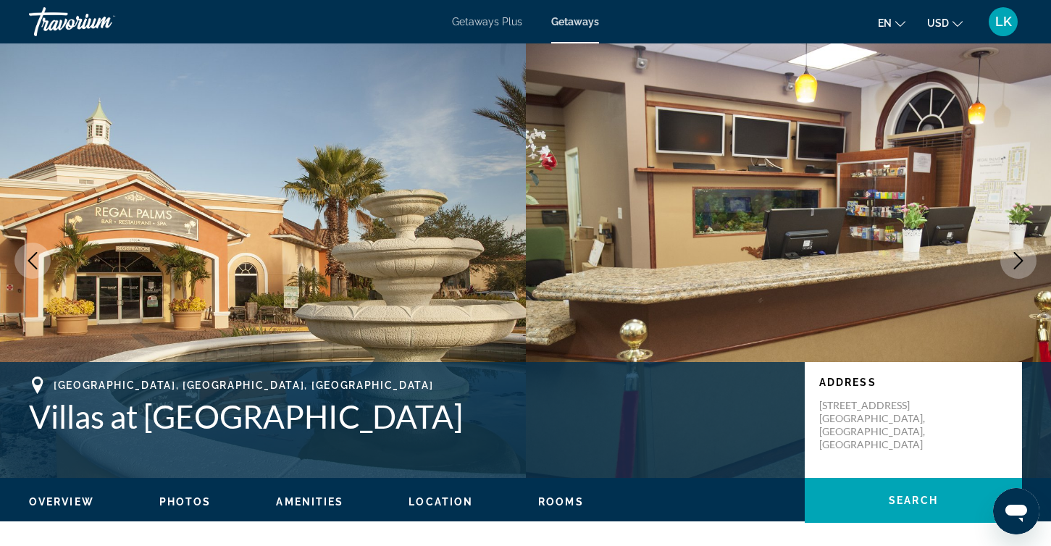 This screenshot has width=1051, height=546. Describe the element at coordinates (1003, 22) in the screenshot. I see `span: LK` at that location.